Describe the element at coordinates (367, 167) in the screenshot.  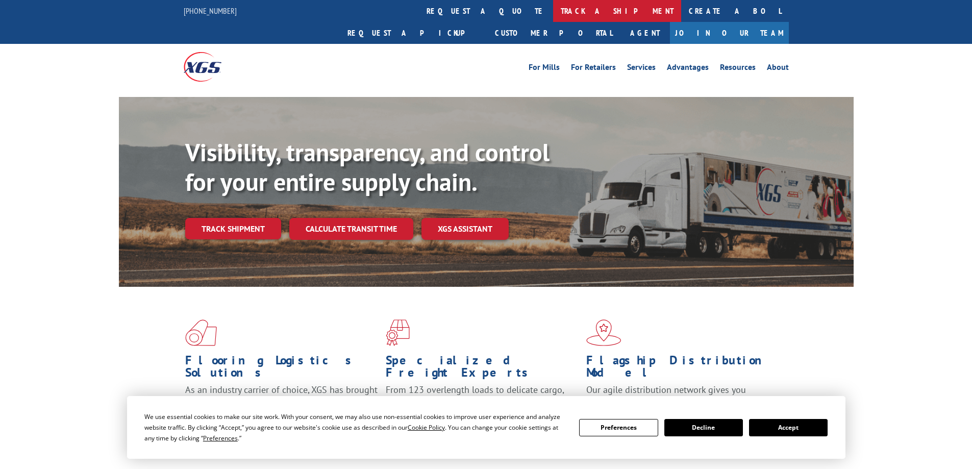
I see `b: Visibility, transparency, and control for your entire supply chain.` at that location.